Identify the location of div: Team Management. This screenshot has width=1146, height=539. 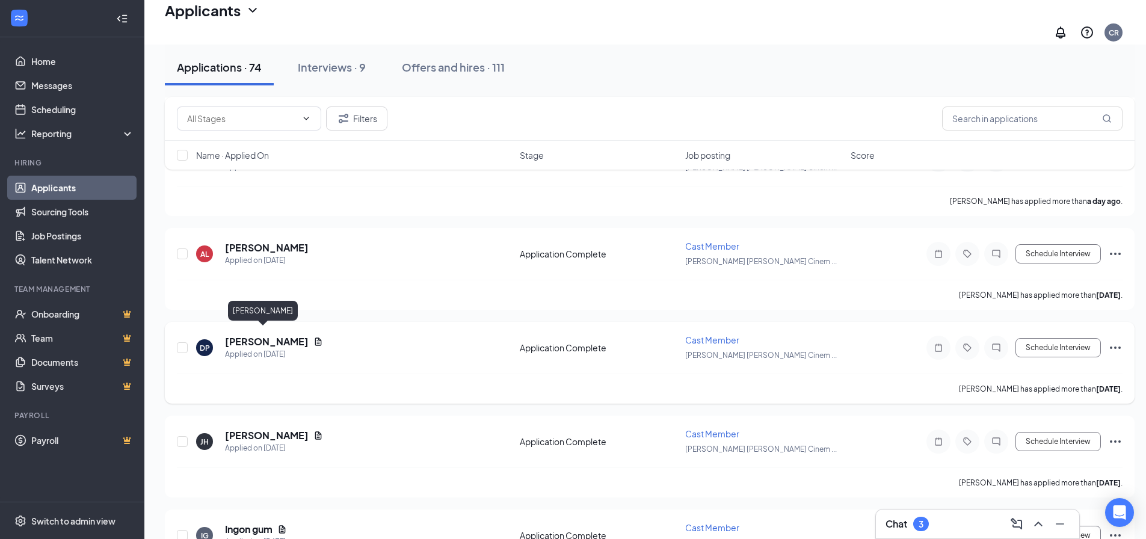
(73, 289).